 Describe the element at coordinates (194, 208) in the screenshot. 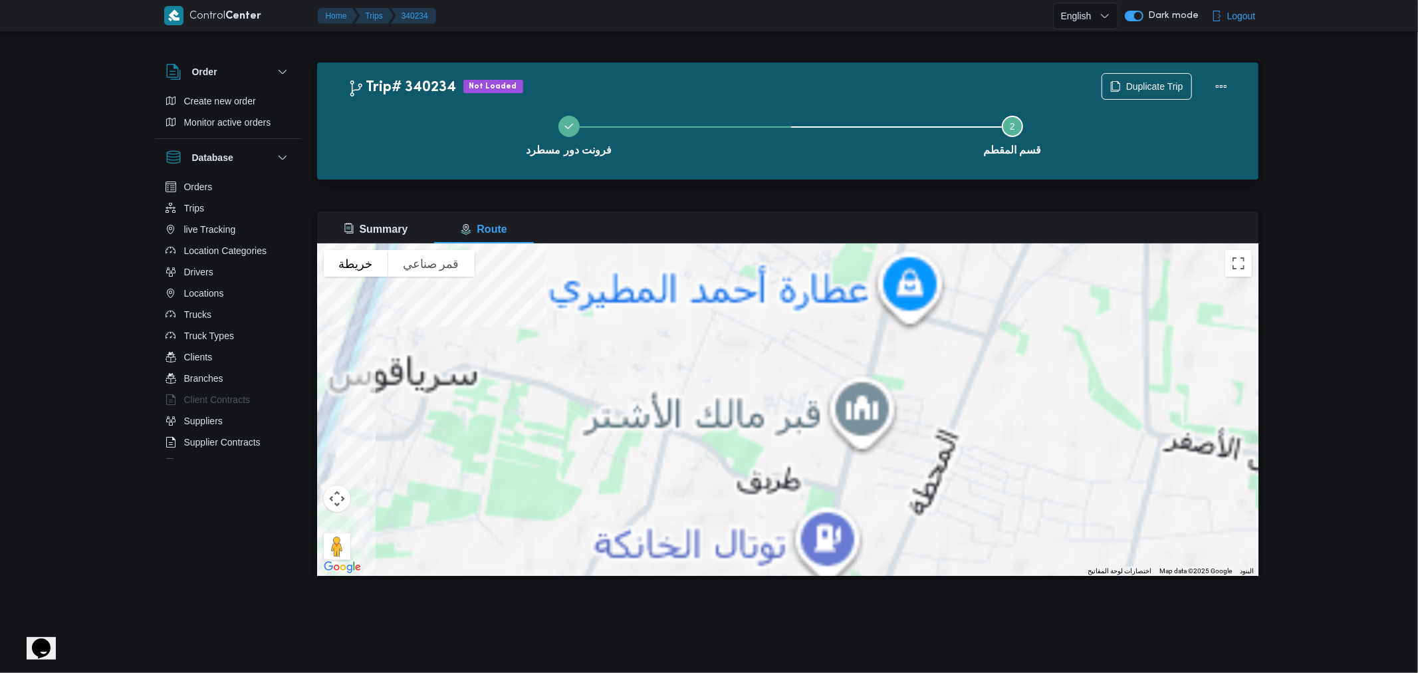

I see `span: Trips` at that location.